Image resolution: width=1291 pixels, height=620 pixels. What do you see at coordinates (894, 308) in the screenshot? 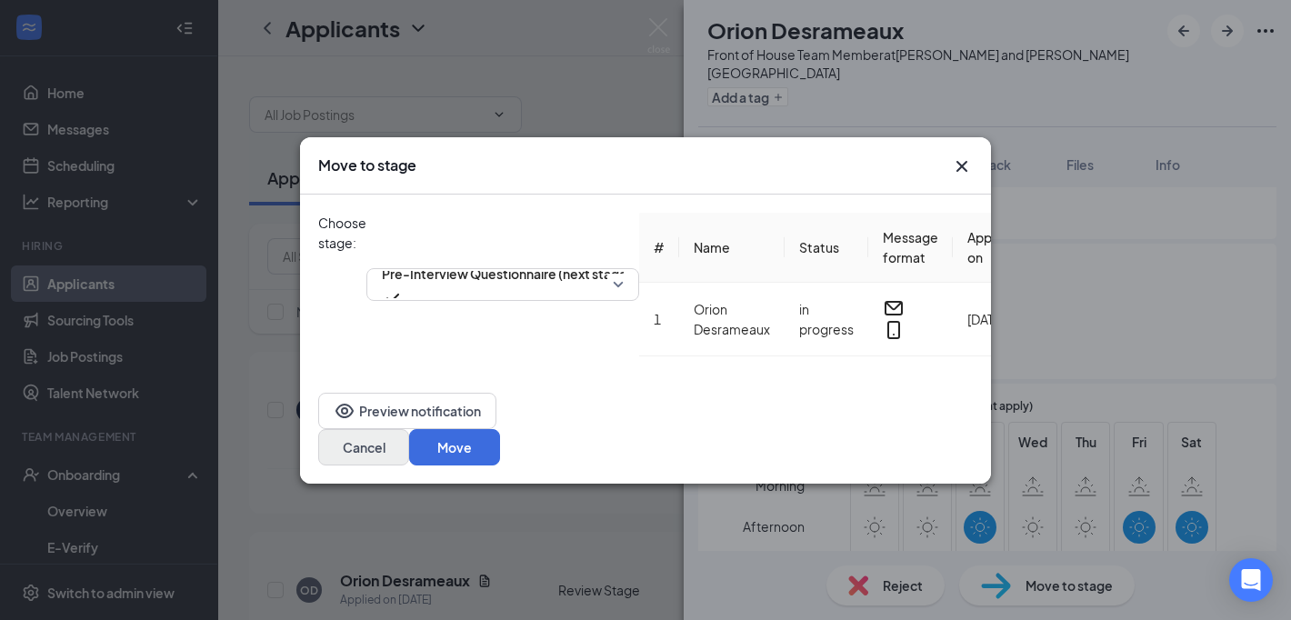
I see `svg: Email` at bounding box center [894, 308].